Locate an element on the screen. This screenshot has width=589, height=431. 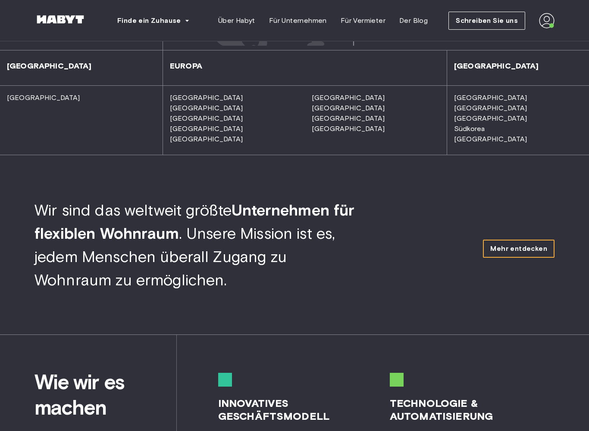
button: Schreiben Sie uns is located at coordinates (487, 21).